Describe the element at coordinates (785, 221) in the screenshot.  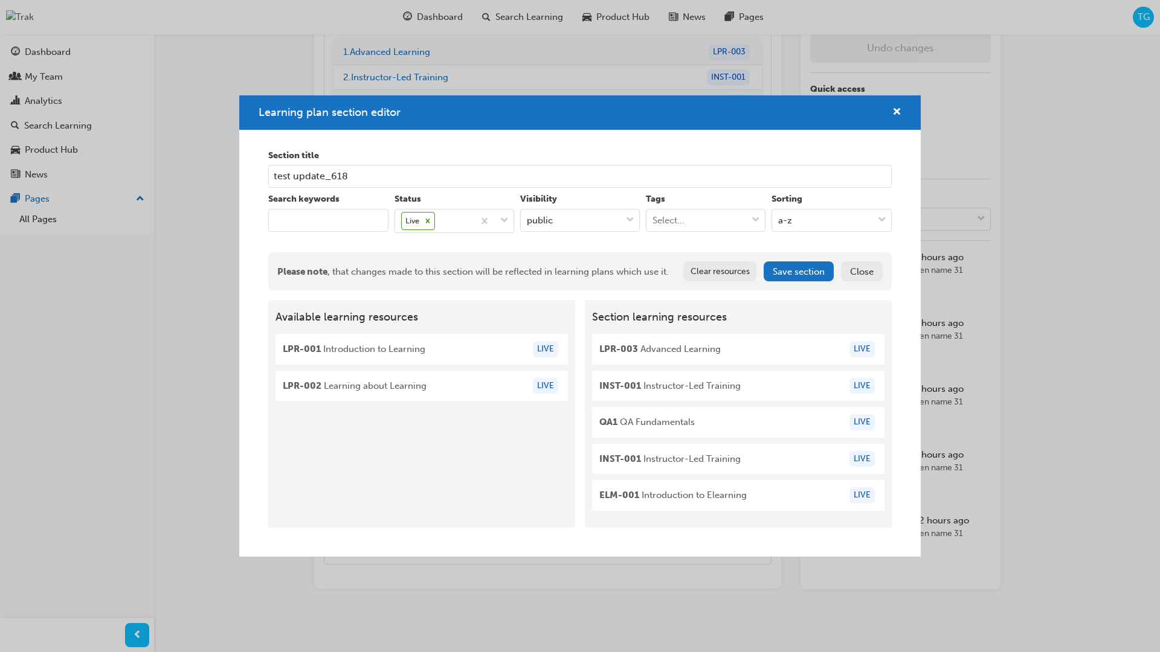
I see `div: a-z` at that location.